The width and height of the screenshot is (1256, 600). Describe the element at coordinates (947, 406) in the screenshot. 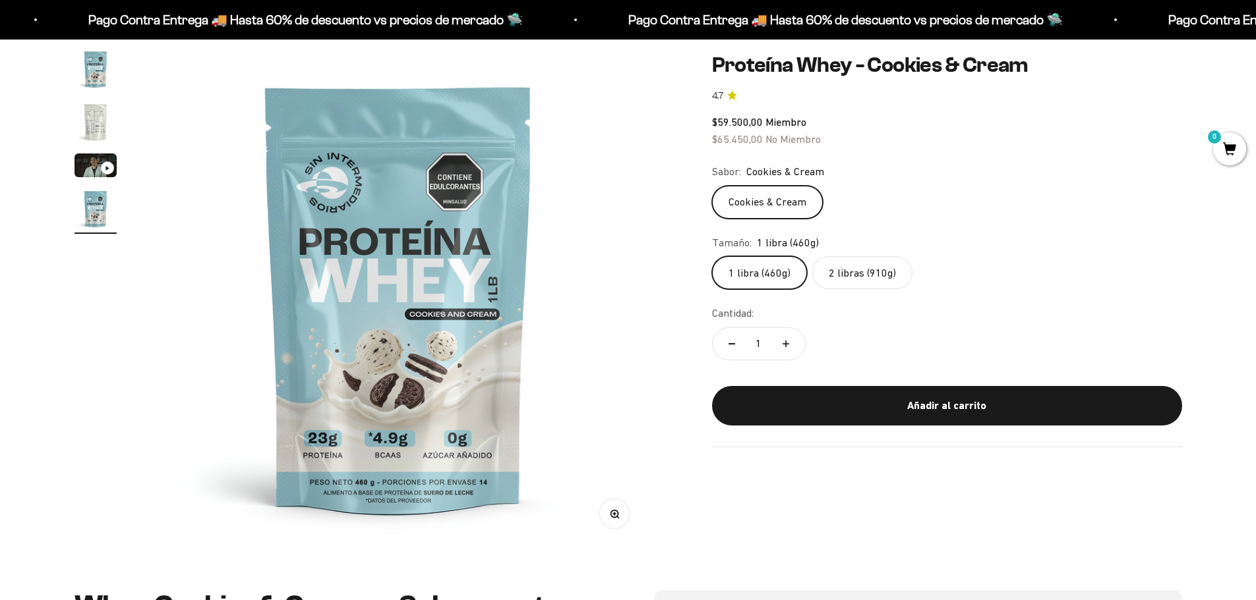

I see `div: Añadir al carrito` at that location.